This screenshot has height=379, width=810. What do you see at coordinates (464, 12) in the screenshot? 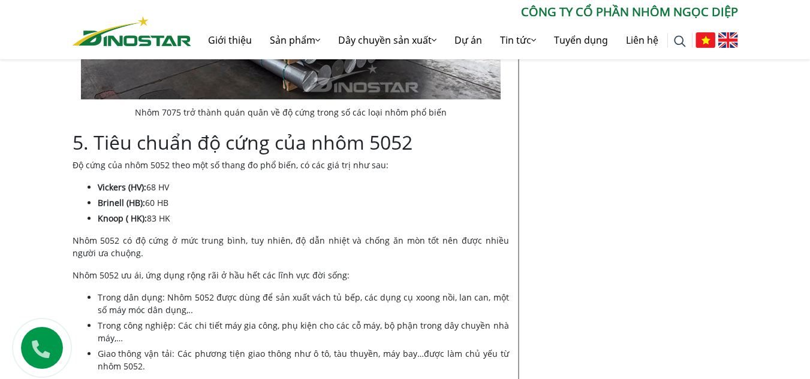
I see `p: CÔNG TY CỔ PHẦN NHÔM NGỌC DIỆP` at bounding box center [464, 12].